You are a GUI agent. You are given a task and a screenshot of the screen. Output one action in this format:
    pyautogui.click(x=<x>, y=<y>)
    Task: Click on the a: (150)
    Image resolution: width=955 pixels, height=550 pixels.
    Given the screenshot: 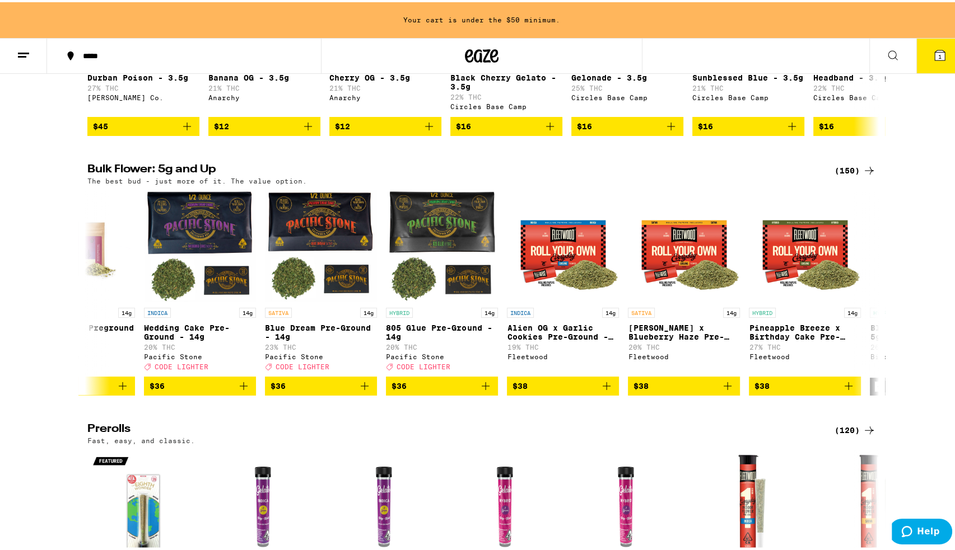 What is the action you would take?
    pyautogui.click(x=855, y=169)
    